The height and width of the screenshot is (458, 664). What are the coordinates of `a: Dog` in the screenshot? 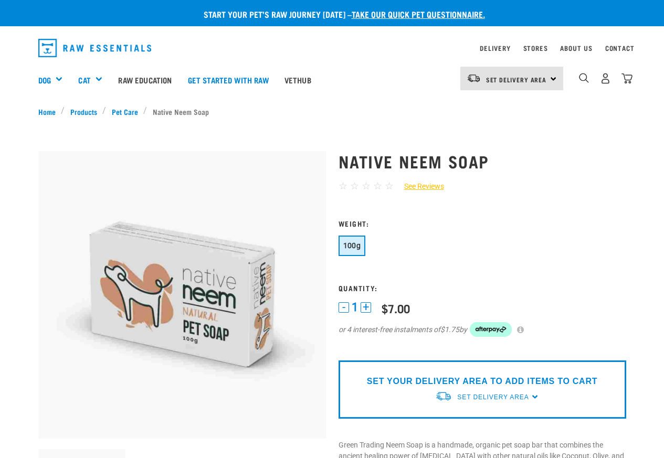 It's located at (45, 80).